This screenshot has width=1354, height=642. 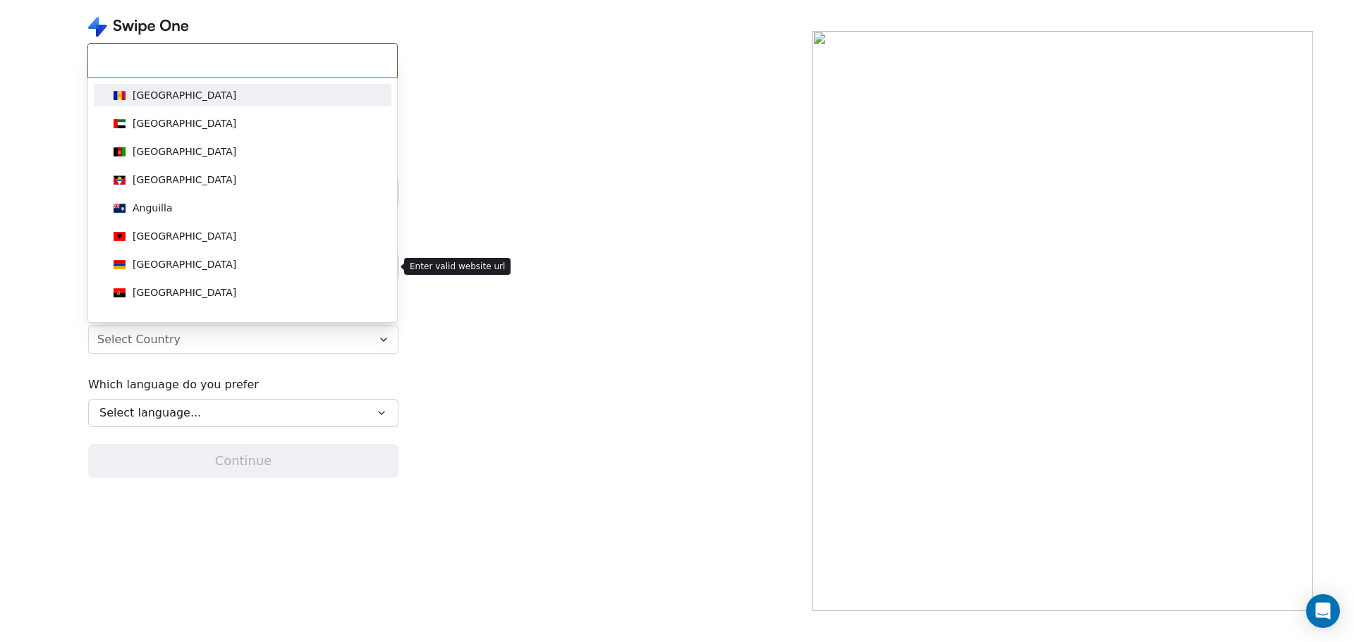 What do you see at coordinates (152, 208) in the screenshot?
I see `div: Anguilla` at bounding box center [152, 208].